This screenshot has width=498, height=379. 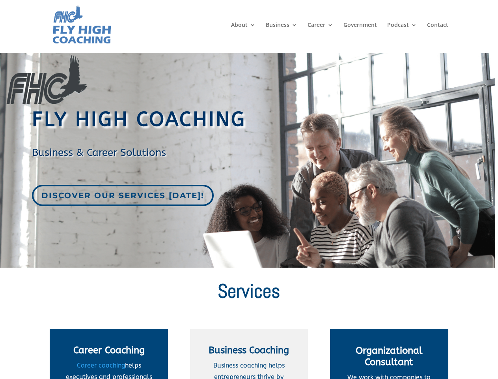 What do you see at coordinates (243, 36) in the screenshot?
I see `a: About` at bounding box center [243, 36].